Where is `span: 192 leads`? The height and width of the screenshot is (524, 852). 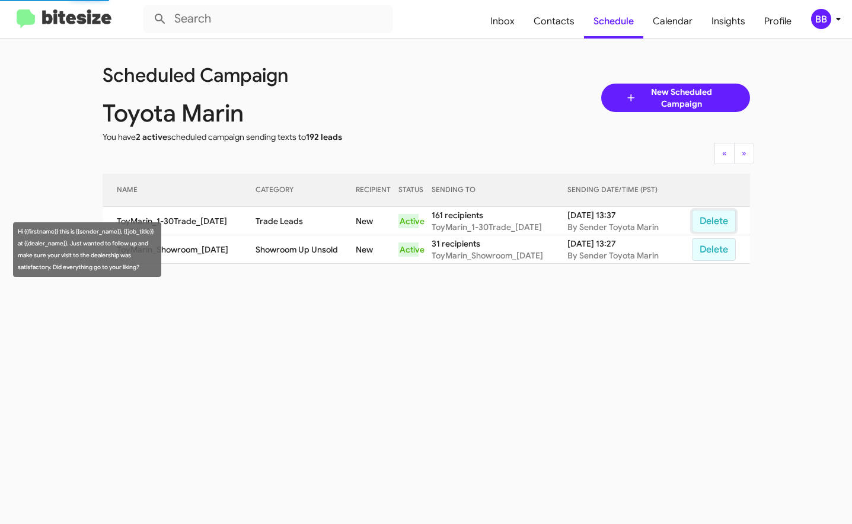 span: 192 leads is located at coordinates (324, 137).